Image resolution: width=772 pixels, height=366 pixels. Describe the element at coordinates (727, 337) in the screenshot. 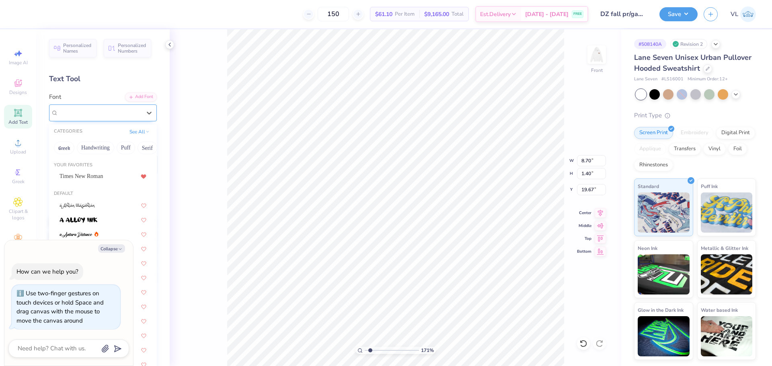

I see `img: Water based Ink` at that location.